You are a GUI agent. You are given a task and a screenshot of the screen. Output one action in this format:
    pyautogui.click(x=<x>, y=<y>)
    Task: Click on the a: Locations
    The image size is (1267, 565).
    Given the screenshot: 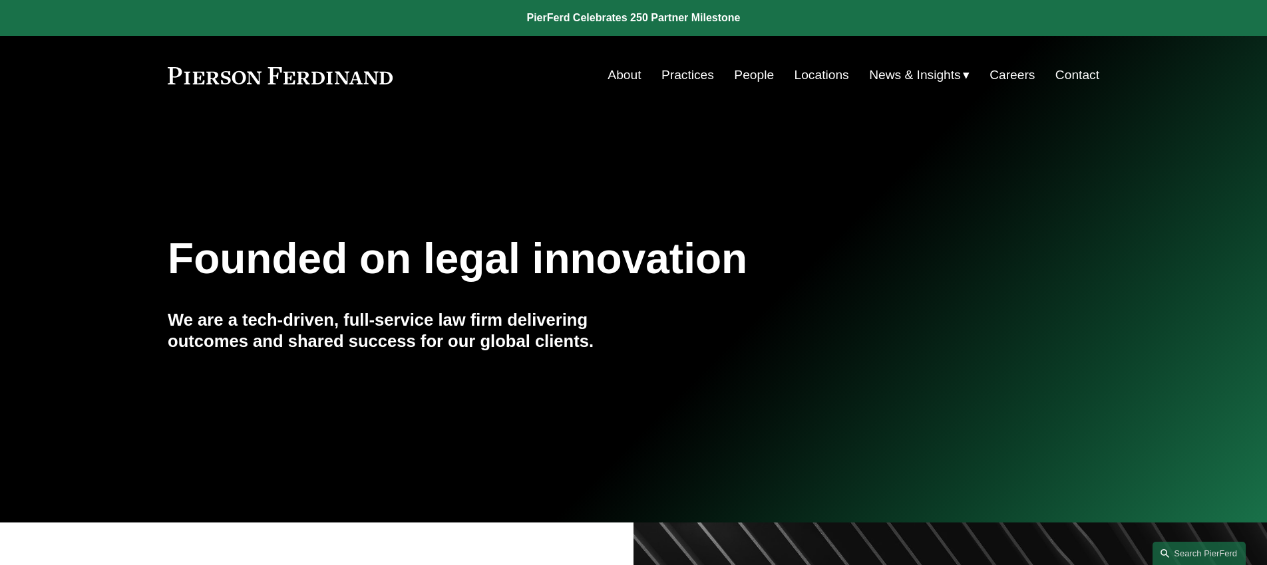 What is the action you would take?
    pyautogui.click(x=822, y=75)
    